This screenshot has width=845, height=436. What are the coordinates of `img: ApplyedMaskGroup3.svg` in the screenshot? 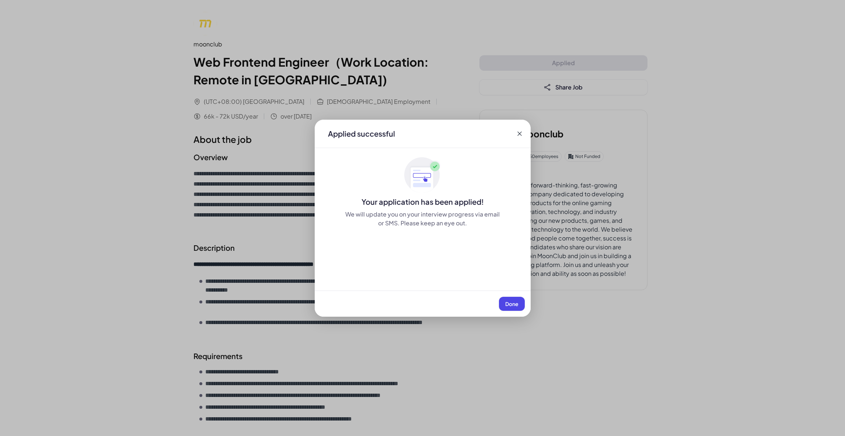 It's located at (423, 175).